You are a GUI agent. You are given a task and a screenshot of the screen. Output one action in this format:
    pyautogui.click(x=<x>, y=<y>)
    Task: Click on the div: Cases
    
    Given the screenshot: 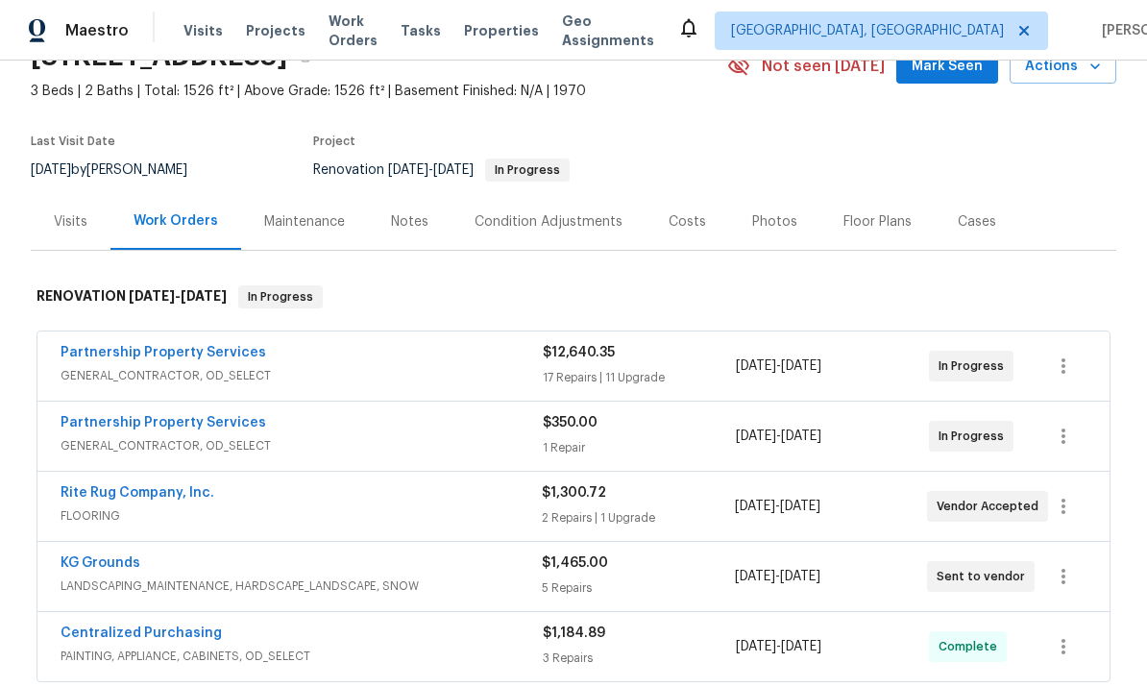 What is the action you would take?
    pyautogui.click(x=977, y=222)
    